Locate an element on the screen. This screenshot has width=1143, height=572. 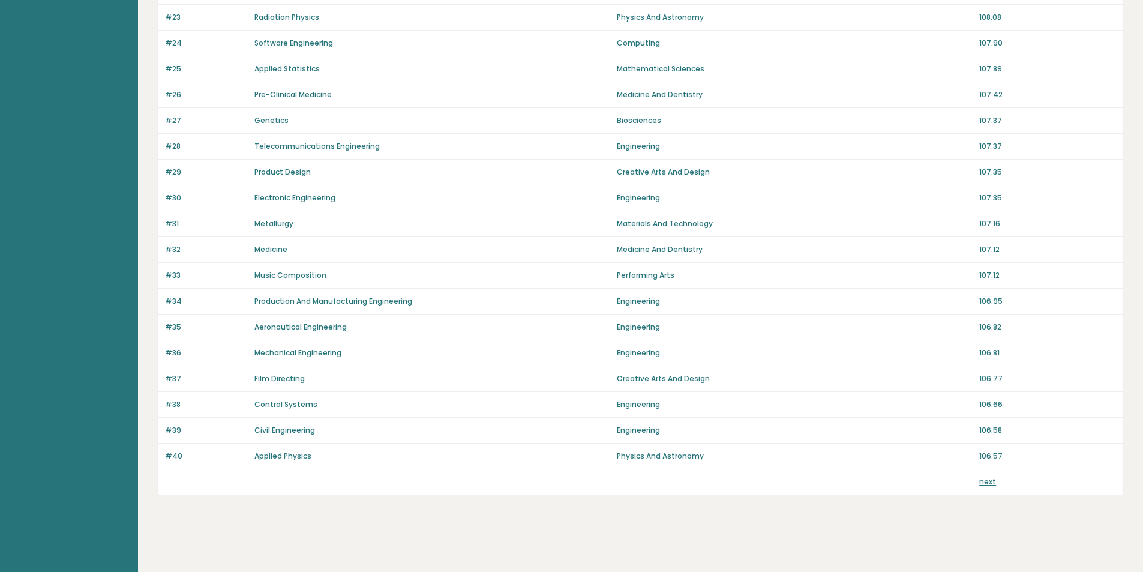
p: 108.08 is located at coordinates (1048, 17).